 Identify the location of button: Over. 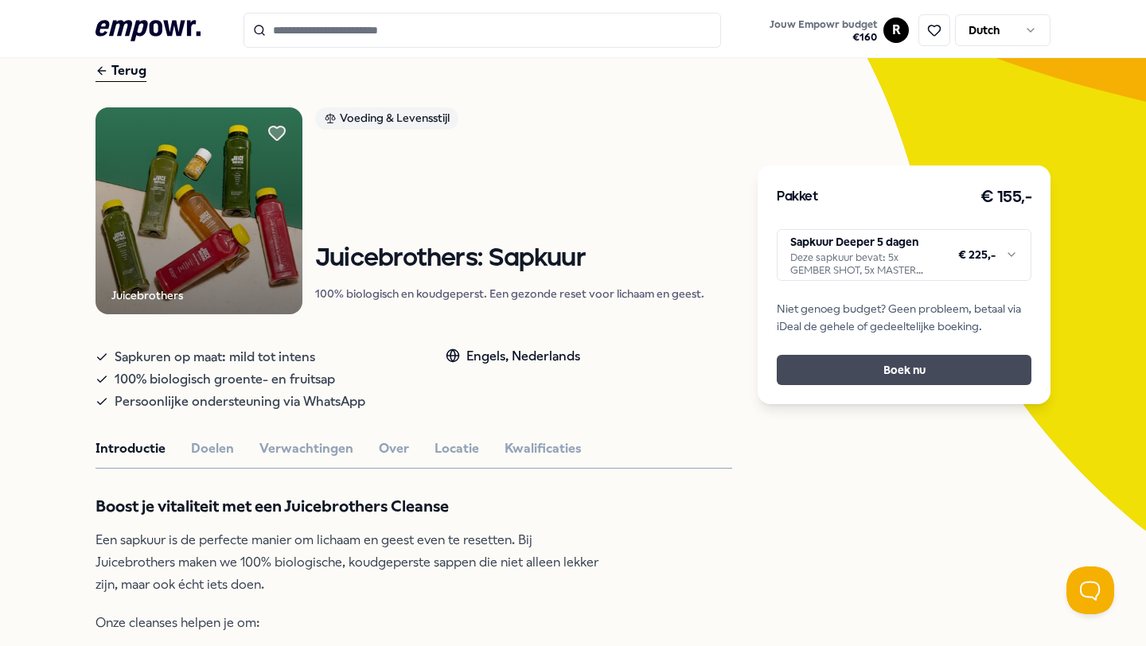
(394, 449).